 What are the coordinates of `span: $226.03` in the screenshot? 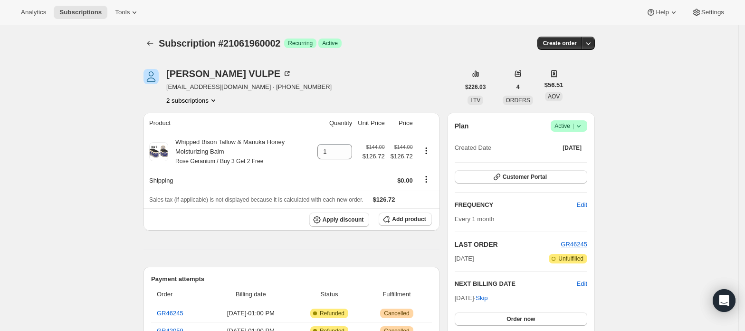 It's located at (475, 87).